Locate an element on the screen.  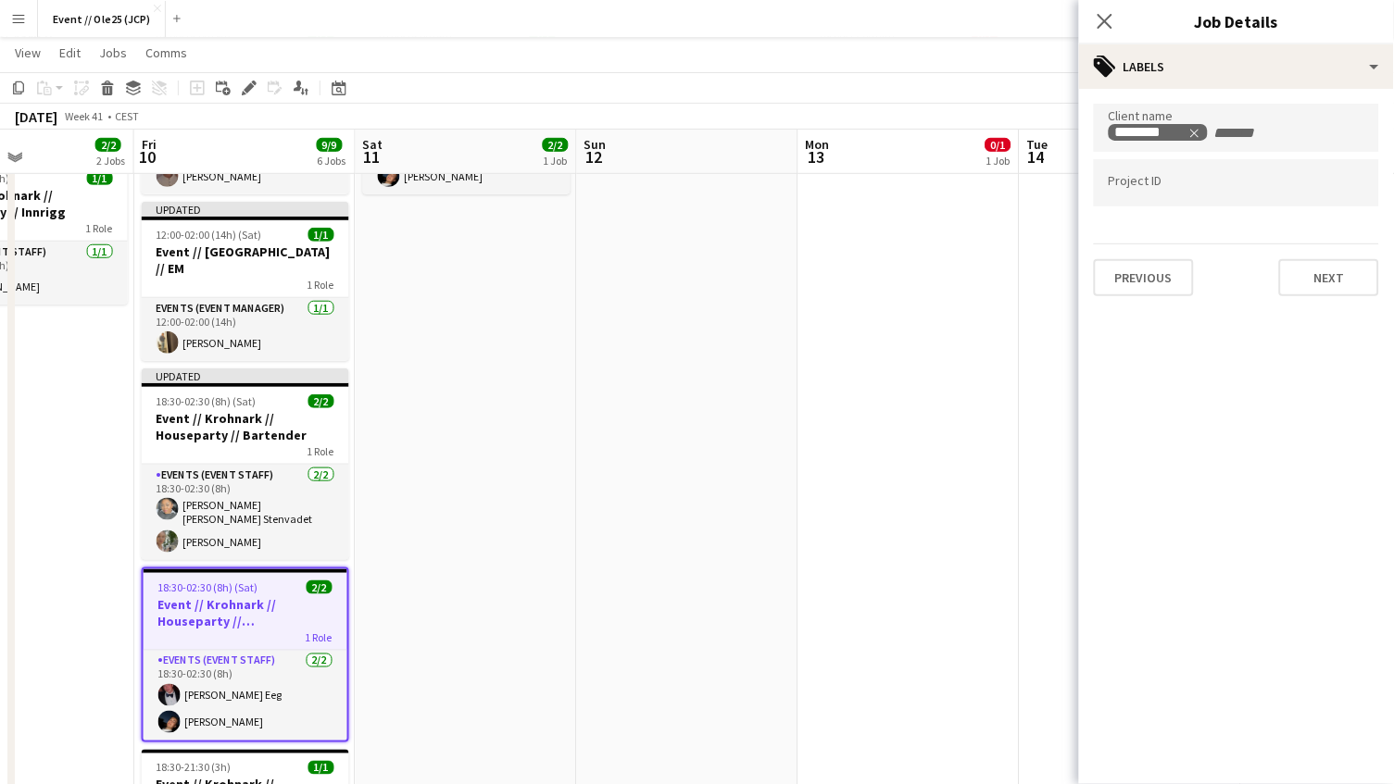
a: Comms is located at coordinates (166, 53).